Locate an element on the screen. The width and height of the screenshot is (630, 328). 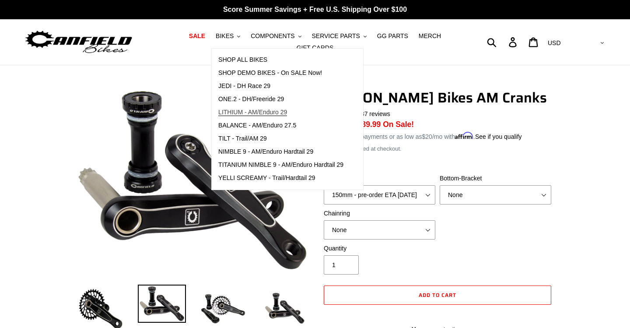
span: GIFT CARDS is located at coordinates (315, 48).